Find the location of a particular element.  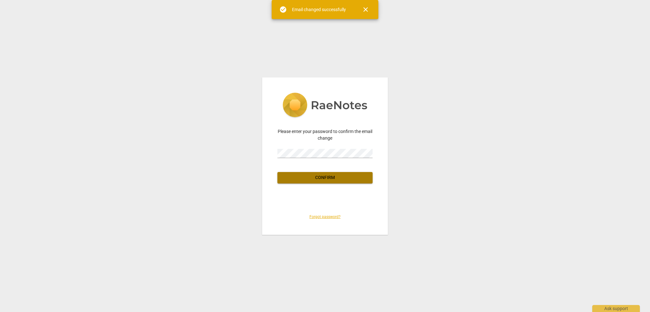

span: Confirm is located at coordinates (325, 178).